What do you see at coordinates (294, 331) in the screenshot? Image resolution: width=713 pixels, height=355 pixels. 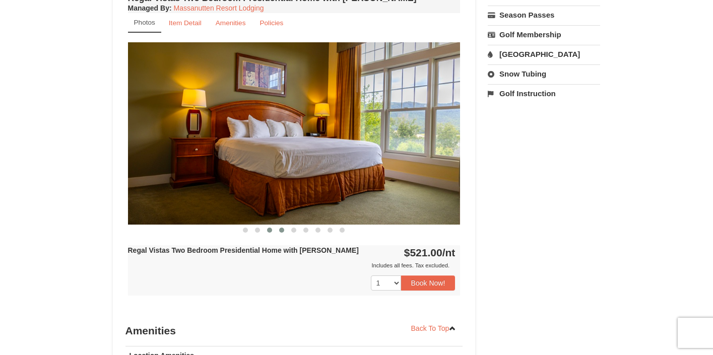 I see `h3: Amenities` at bounding box center [294, 331].